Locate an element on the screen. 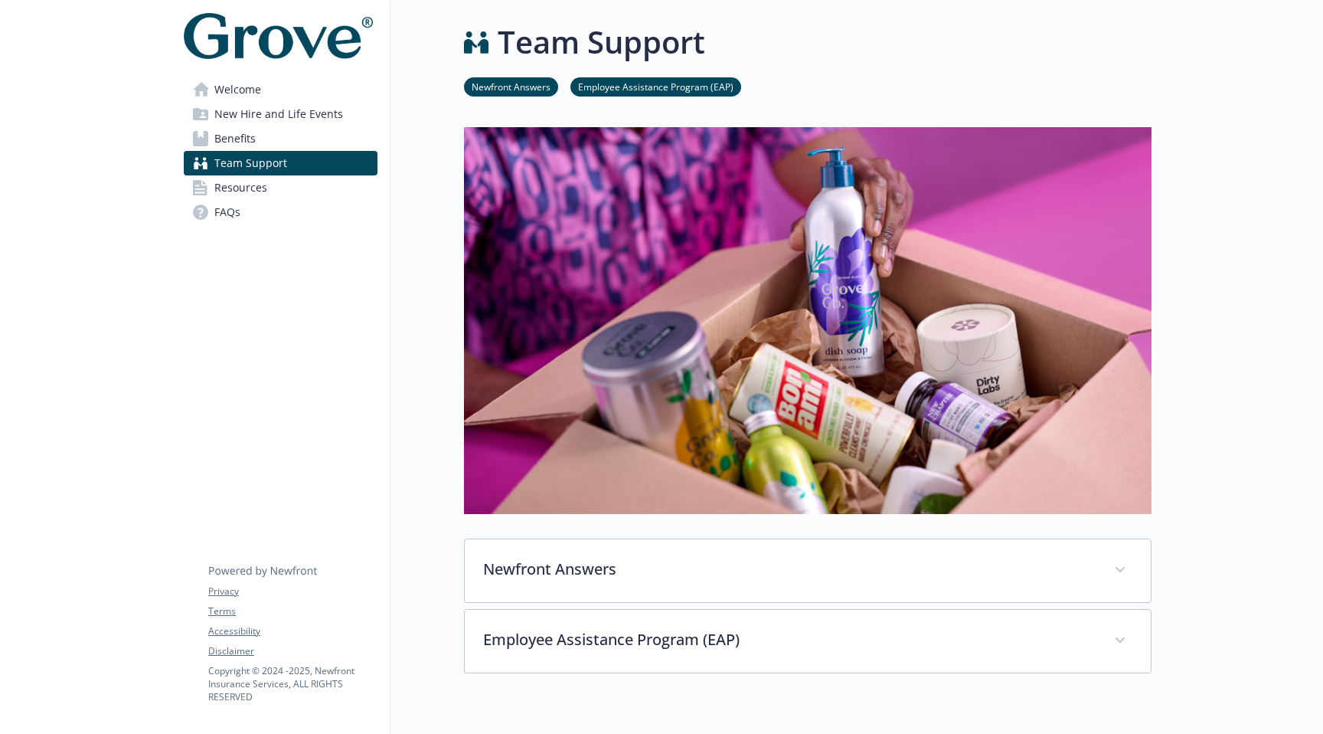 Image resolution: width=1323 pixels, height=734 pixels. div: Employee Assistance Program (EAP) is located at coordinates (808, 641).